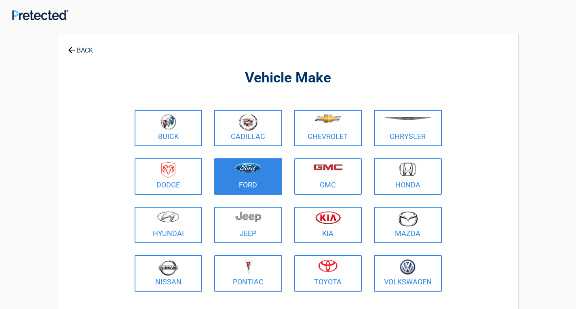 Image resolution: width=576 pixels, height=309 pixels. I want to click on img: hyundai, so click(168, 217).